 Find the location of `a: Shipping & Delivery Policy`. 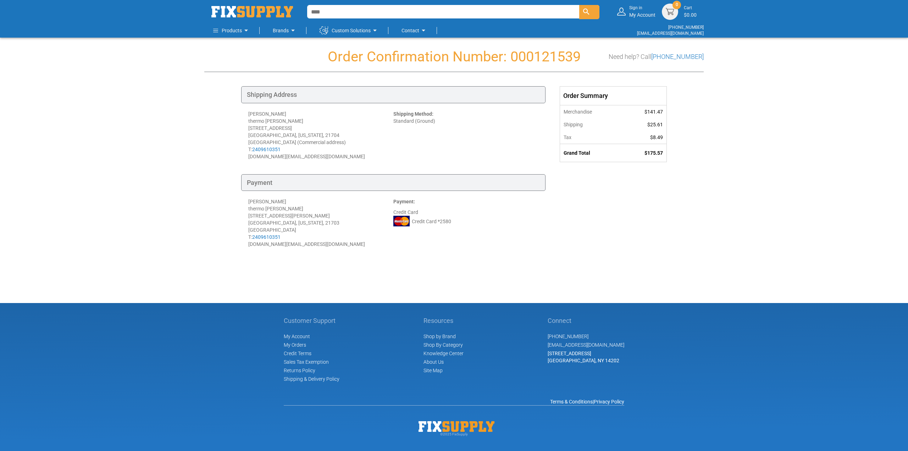

a: Shipping & Delivery Policy is located at coordinates (312, 379).